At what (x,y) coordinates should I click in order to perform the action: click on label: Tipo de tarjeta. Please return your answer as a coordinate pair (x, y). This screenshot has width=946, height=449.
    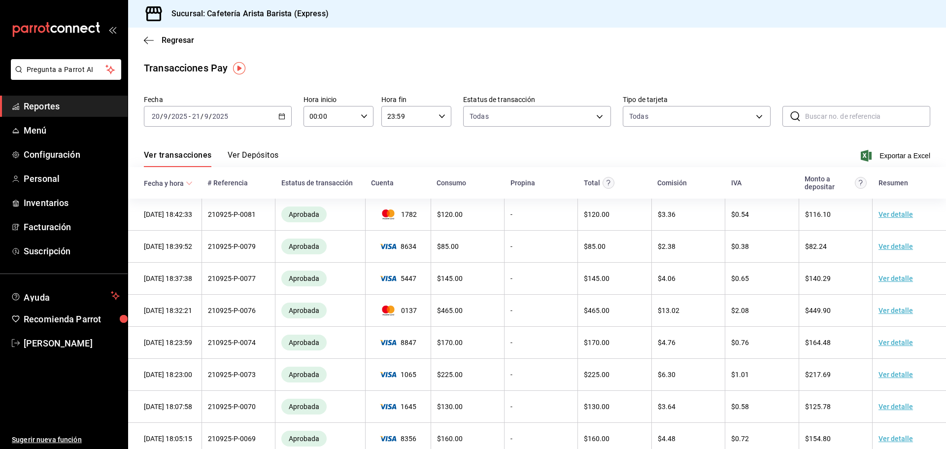
    Looking at the image, I should click on (696, 99).